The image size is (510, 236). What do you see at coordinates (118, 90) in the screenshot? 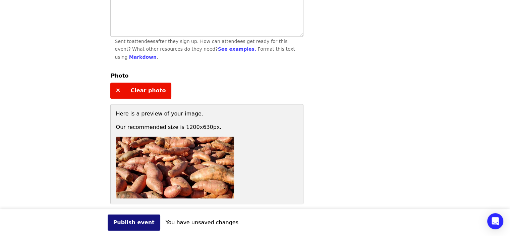
I see `i: times icon` at bounding box center [118, 90].